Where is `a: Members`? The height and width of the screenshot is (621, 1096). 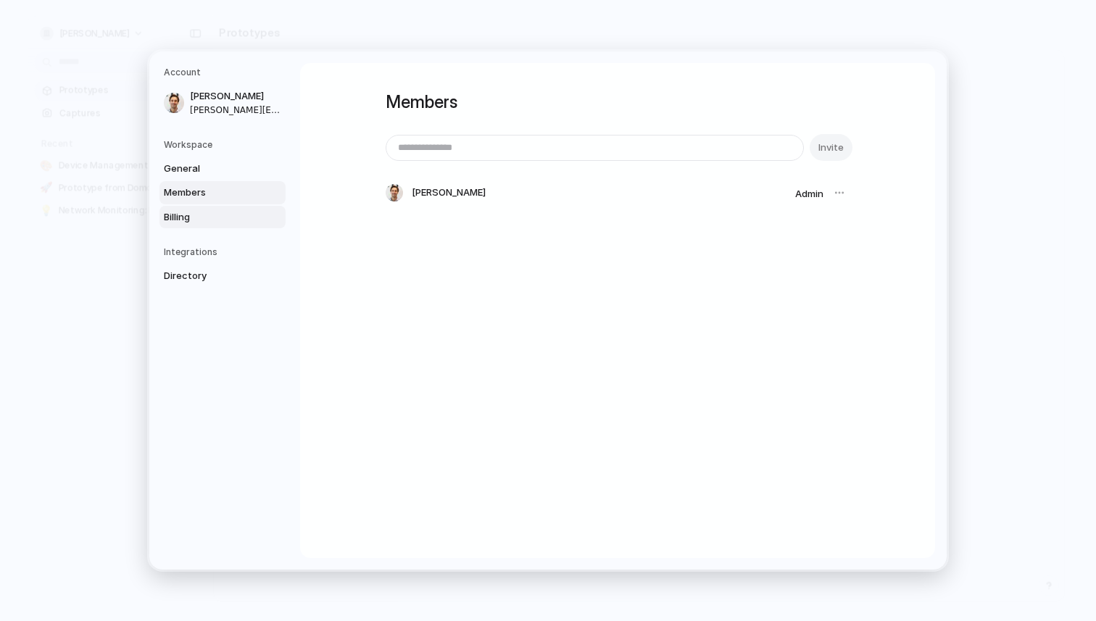 a: Members is located at coordinates (222, 193).